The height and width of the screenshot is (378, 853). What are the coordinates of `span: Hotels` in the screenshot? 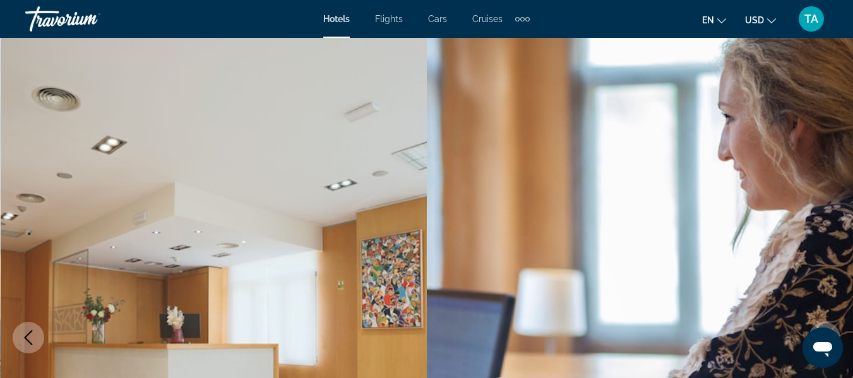 It's located at (336, 19).